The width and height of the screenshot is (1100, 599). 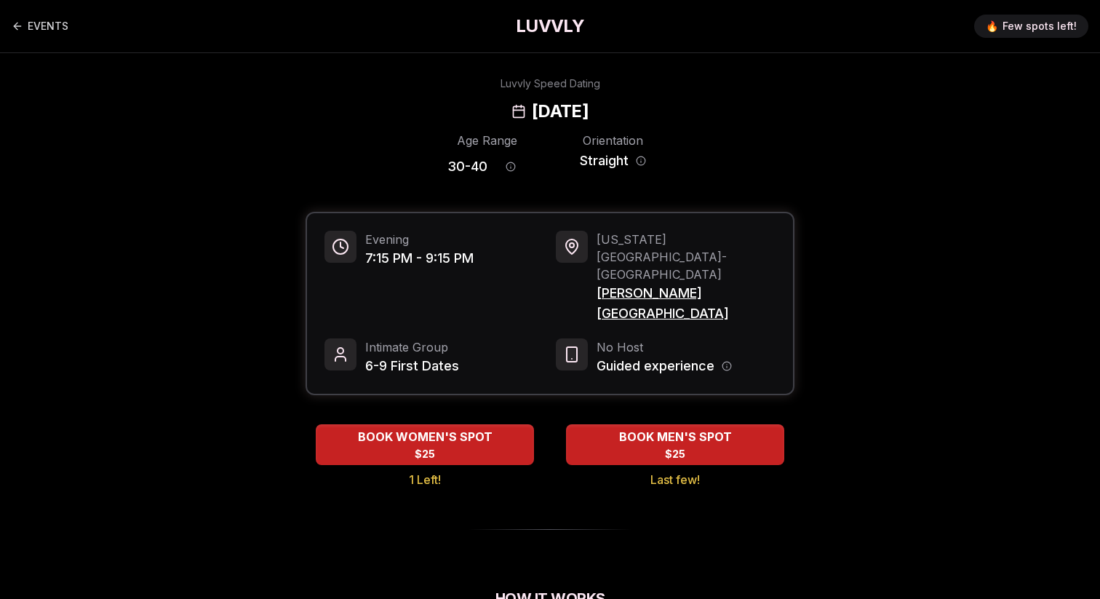 What do you see at coordinates (675, 444) in the screenshot?
I see `button: BOOK MEN'S SPOT - Last few!` at bounding box center [675, 444].